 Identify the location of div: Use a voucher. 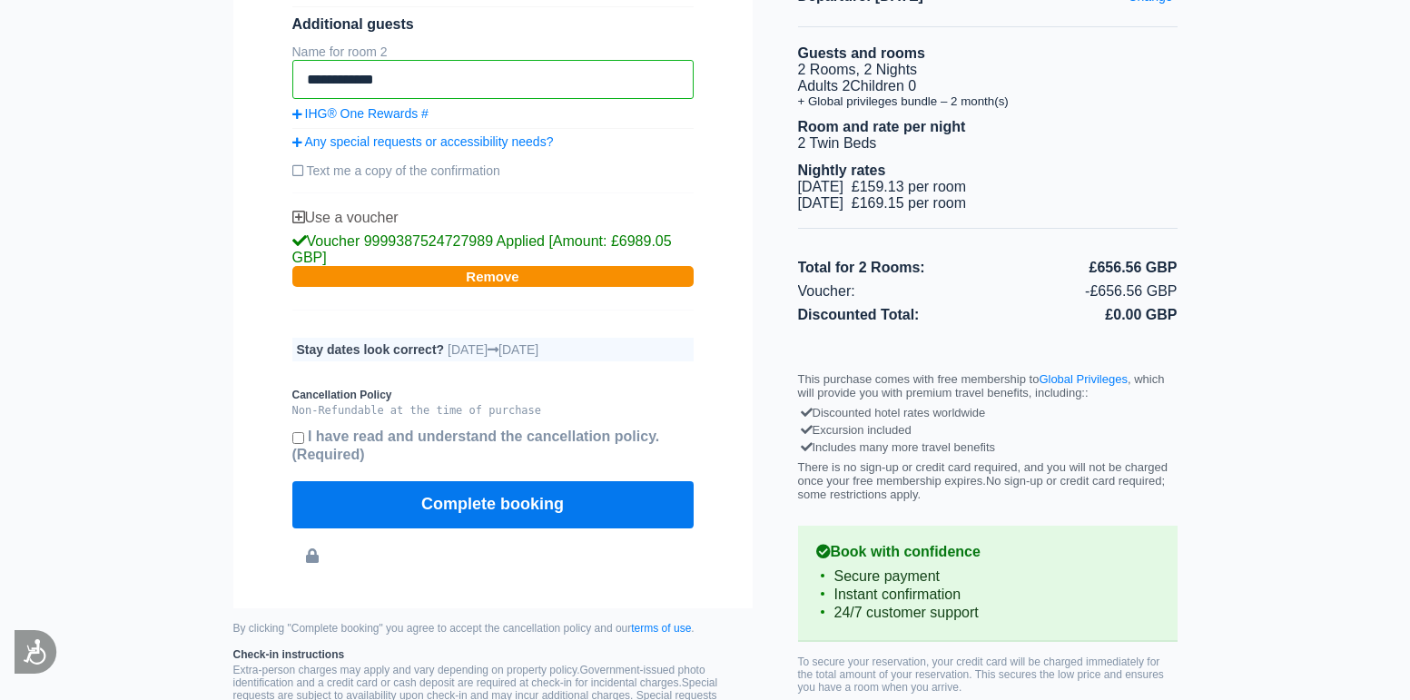
(493, 218).